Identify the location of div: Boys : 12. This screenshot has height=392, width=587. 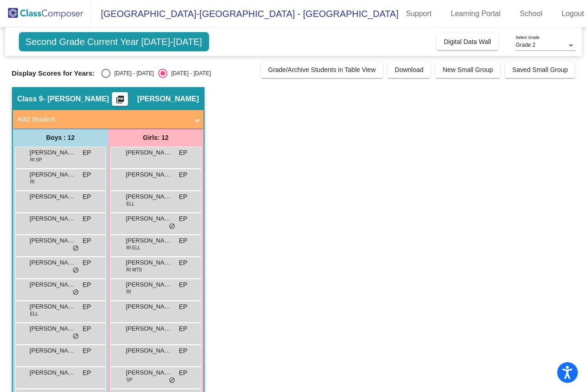
(61, 138).